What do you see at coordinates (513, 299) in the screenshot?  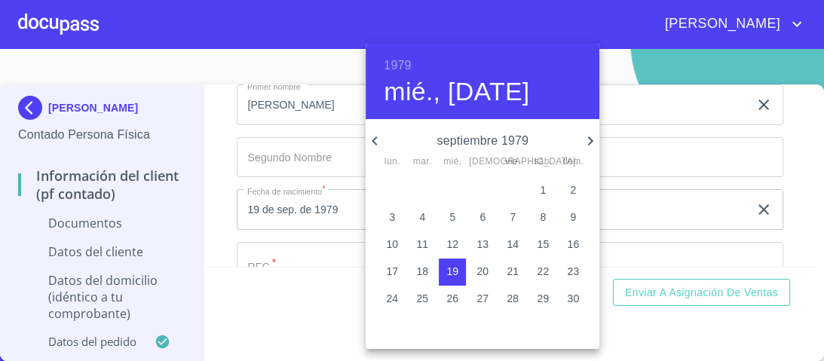 I see `p: 28` at bounding box center [513, 299].